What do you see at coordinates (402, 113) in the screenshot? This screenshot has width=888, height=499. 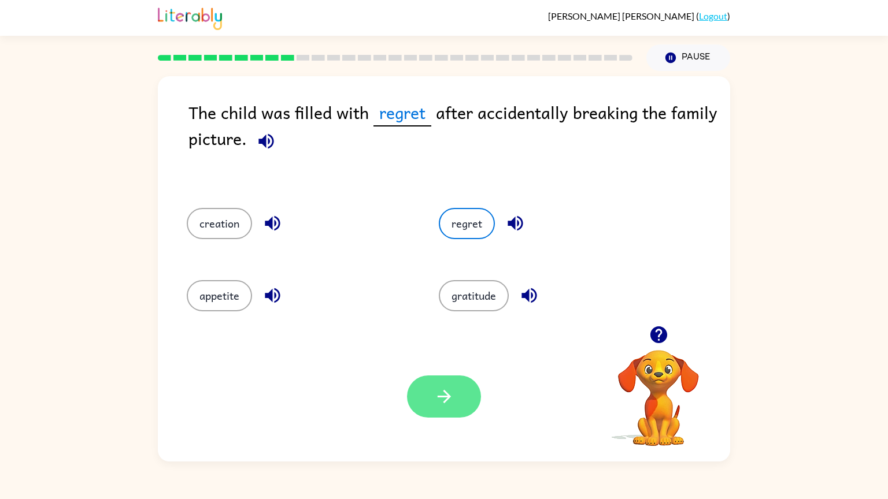 I see `span: regret` at bounding box center [402, 113].